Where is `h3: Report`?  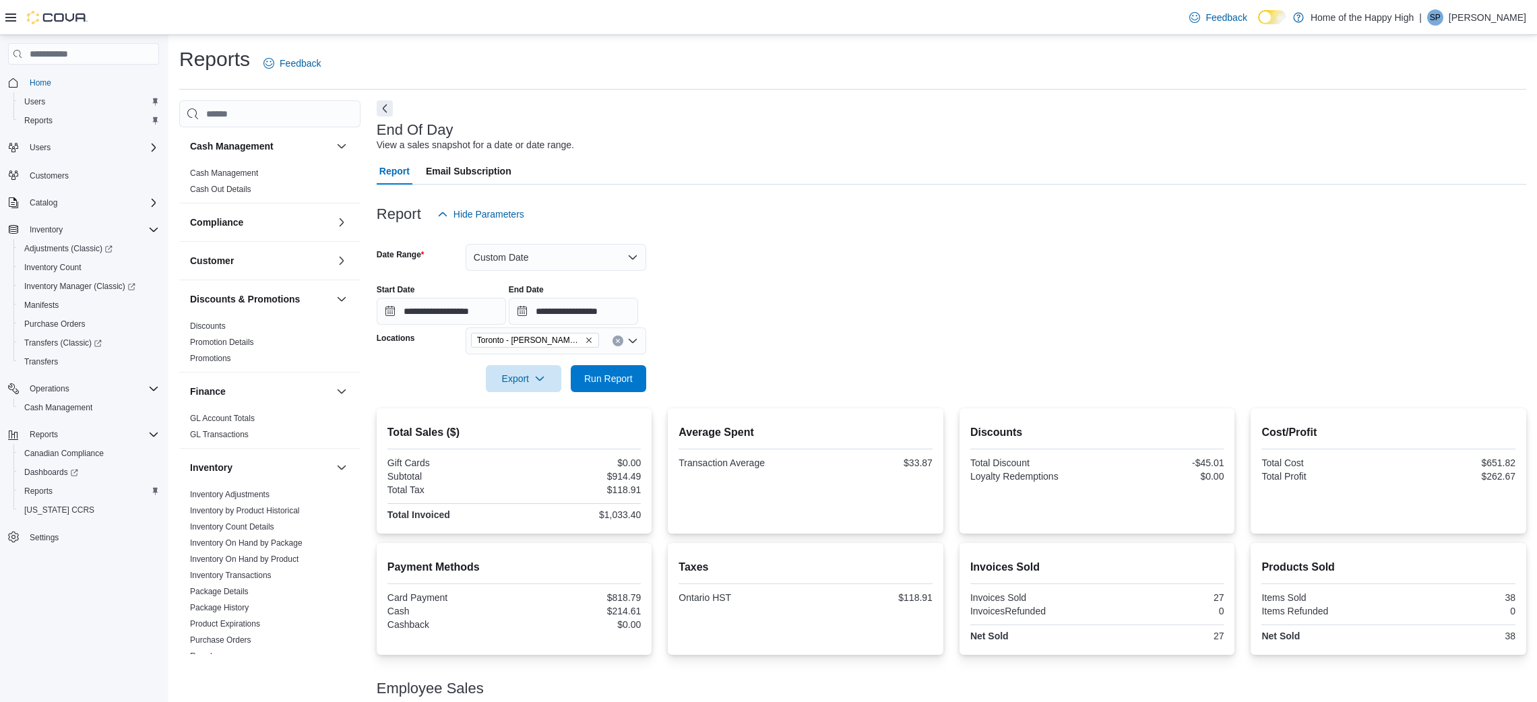
h3: Report is located at coordinates (399, 214).